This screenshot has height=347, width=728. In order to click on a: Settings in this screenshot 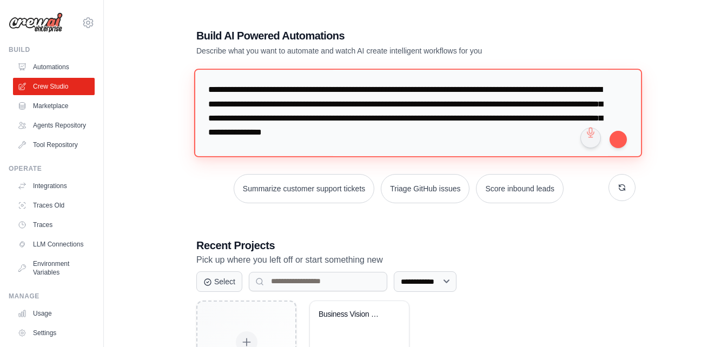, I will do `click(54, 333)`.